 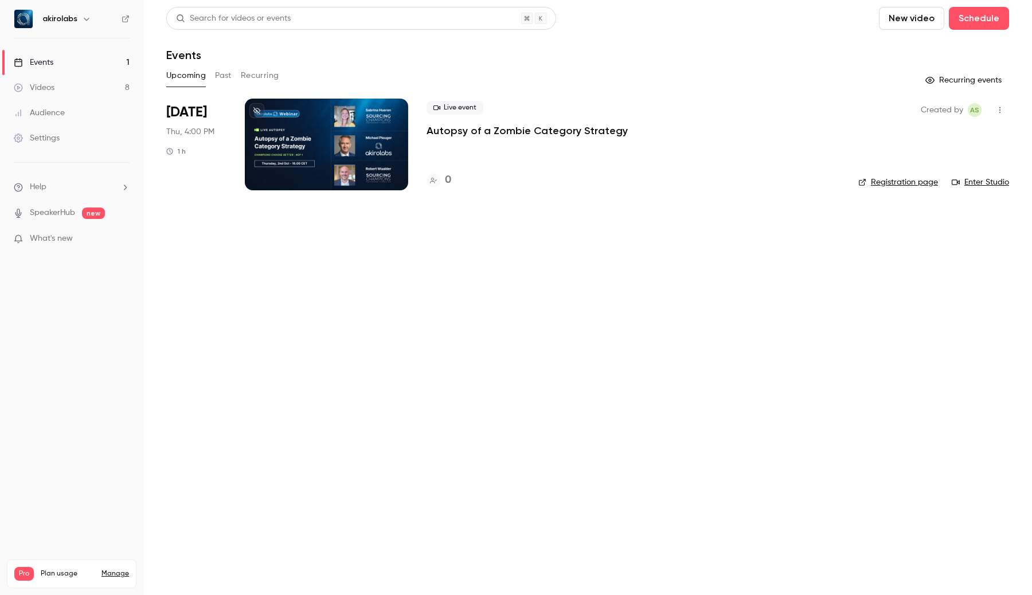 I want to click on a: 0, so click(x=439, y=180).